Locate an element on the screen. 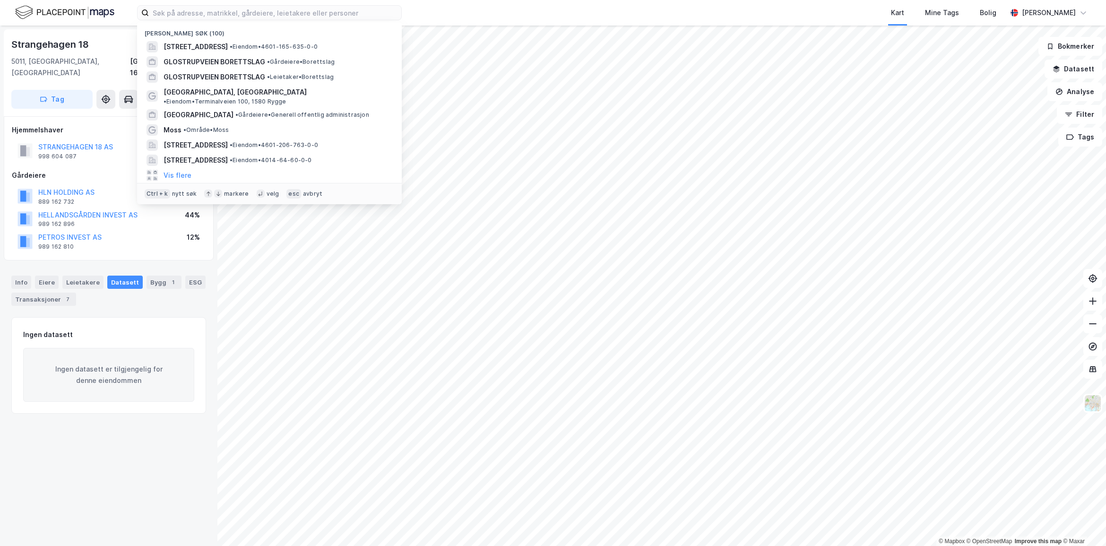  a: Improve this map is located at coordinates (1038, 541).